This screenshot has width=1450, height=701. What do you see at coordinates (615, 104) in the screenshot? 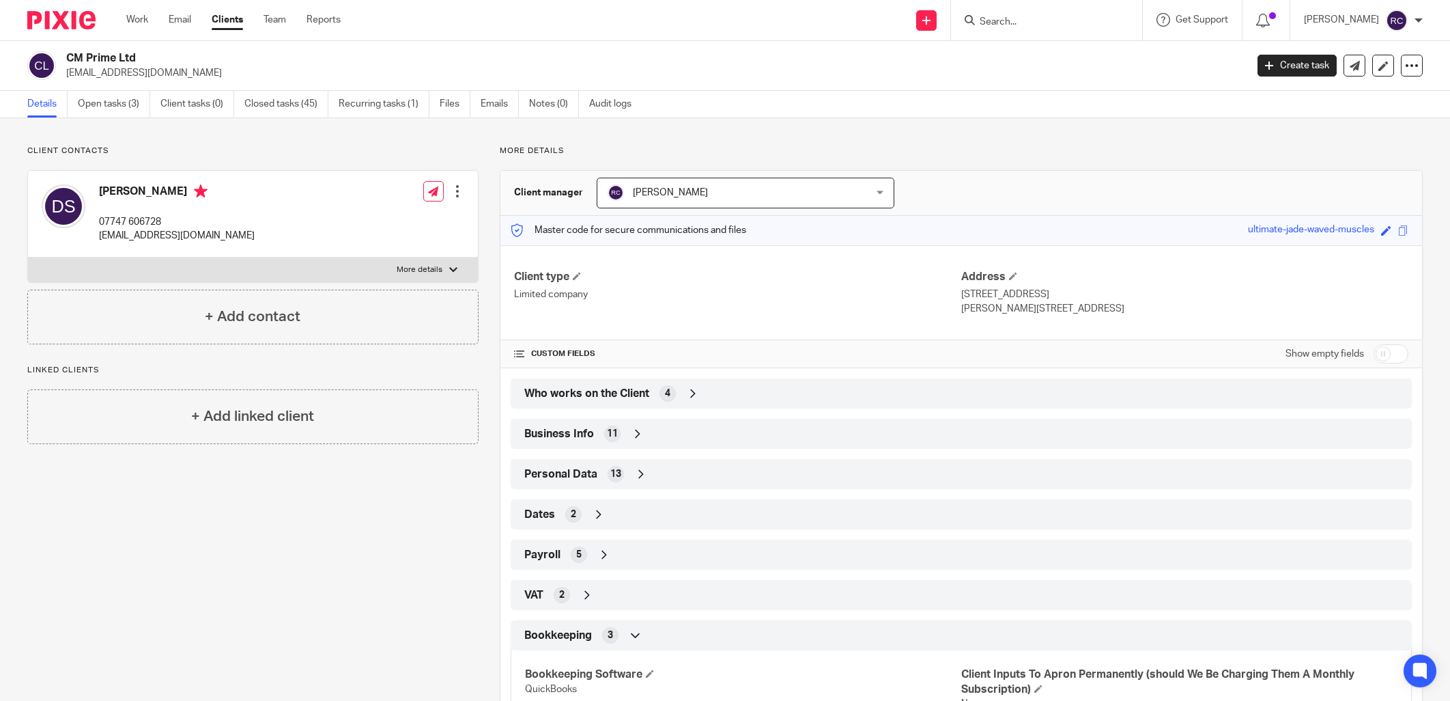
I see `a: Audit logs` at bounding box center [615, 104].